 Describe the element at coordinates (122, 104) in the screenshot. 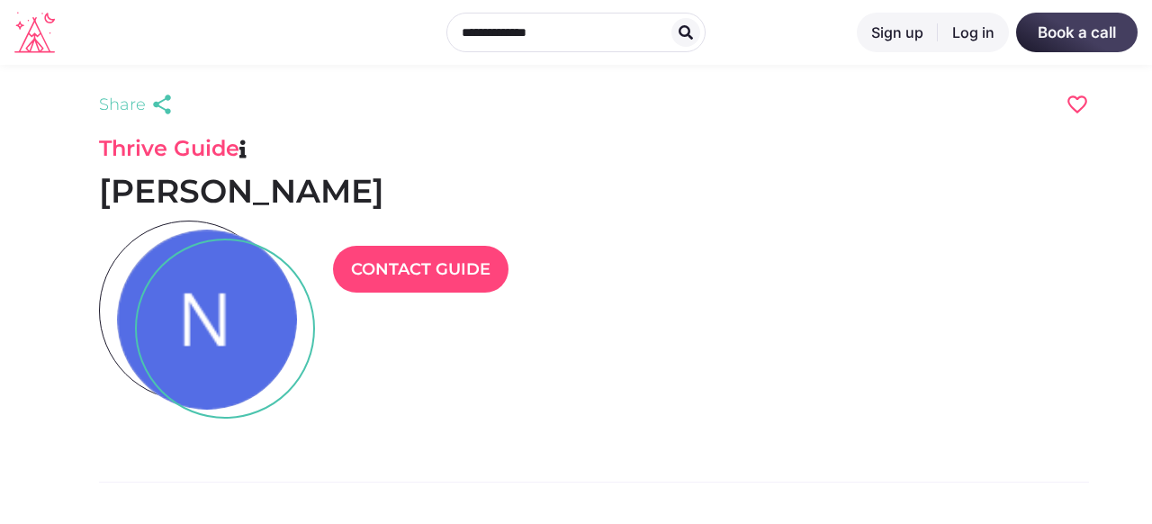

I see `span: Share` at that location.